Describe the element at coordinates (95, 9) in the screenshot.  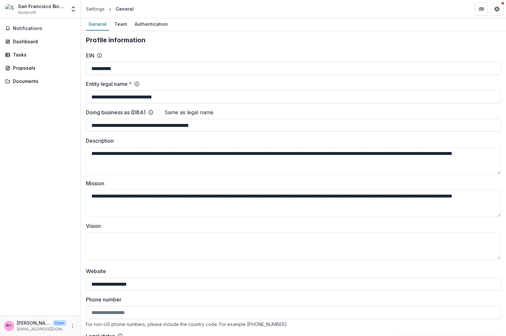
I see `a: Settings` at that location.